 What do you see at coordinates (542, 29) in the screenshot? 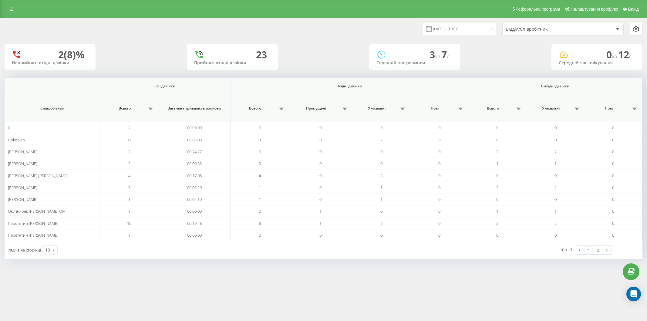
I see `div: Відділ/Співробітник` at bounding box center [542, 29].